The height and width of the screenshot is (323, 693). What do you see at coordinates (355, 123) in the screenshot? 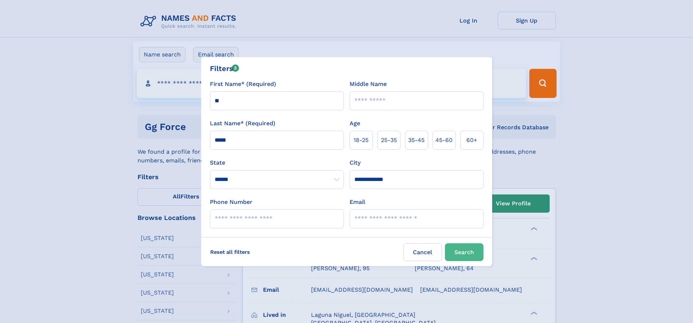
I see `label: Age` at bounding box center [355, 123].